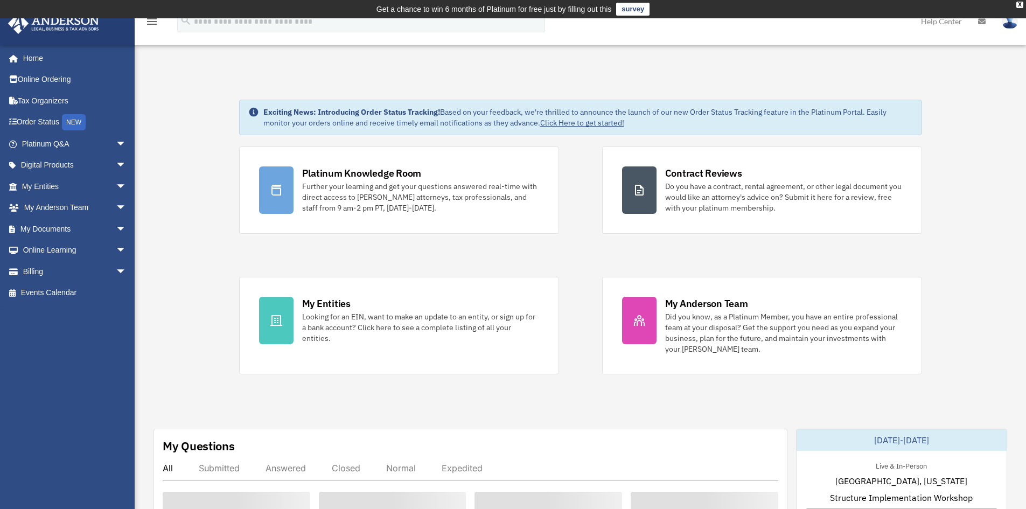 This screenshot has width=1026, height=509. I want to click on a: My Anderson Team Did you know, as a Platinum Member, you have an entire professional team at your..., so click(762, 325).